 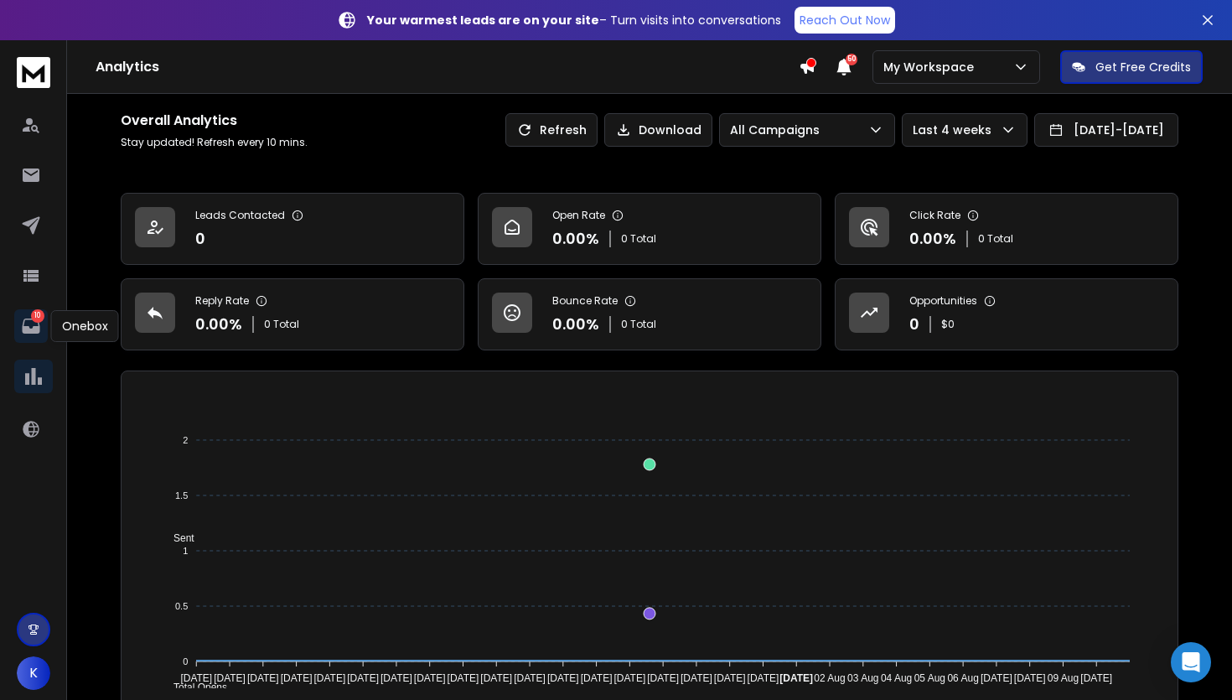 I want to click on span: K, so click(x=34, y=673).